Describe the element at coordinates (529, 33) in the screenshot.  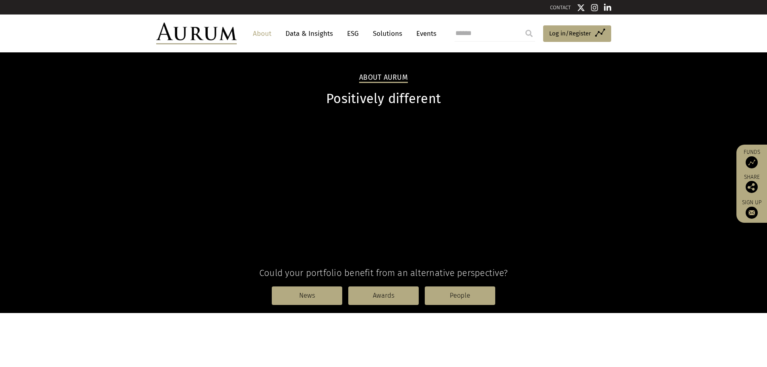
I see `input: Submit` at that location.